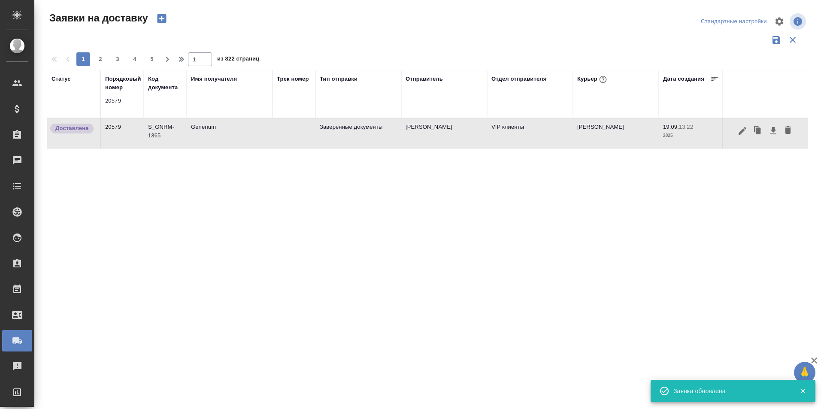  What do you see at coordinates (72, 128) in the screenshot?
I see `p: Доставлена` at bounding box center [72, 128].